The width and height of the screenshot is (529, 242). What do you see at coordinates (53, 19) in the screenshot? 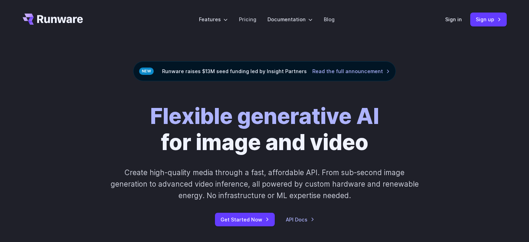
I see `a: Go to /` at bounding box center [53, 19].